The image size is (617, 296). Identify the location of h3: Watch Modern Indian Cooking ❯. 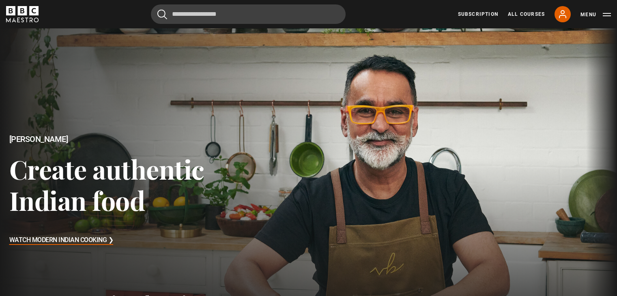
(61, 241).